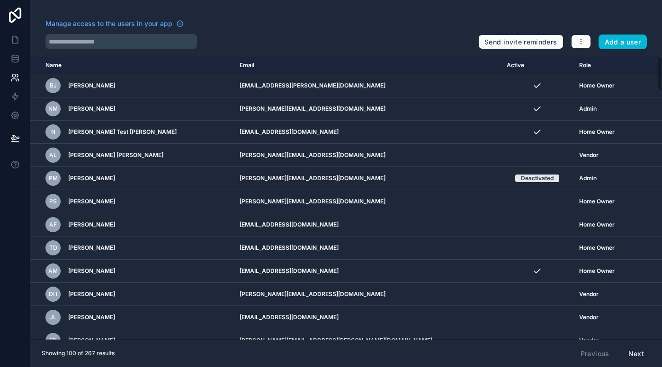  I want to click on span: TD, so click(53, 248).